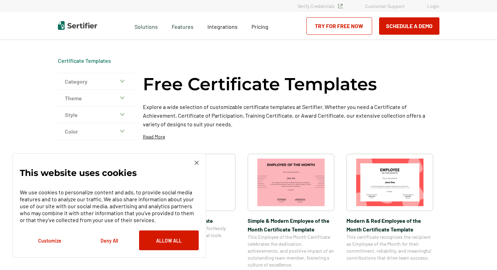  I want to click on span: Modern & Red Employee of the Month Certificate Template, so click(389, 225).